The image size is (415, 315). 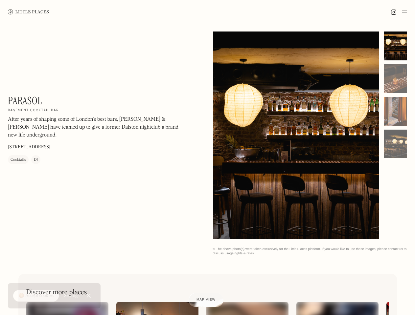 I want to click on div: Settings, so click(x=72, y=296).